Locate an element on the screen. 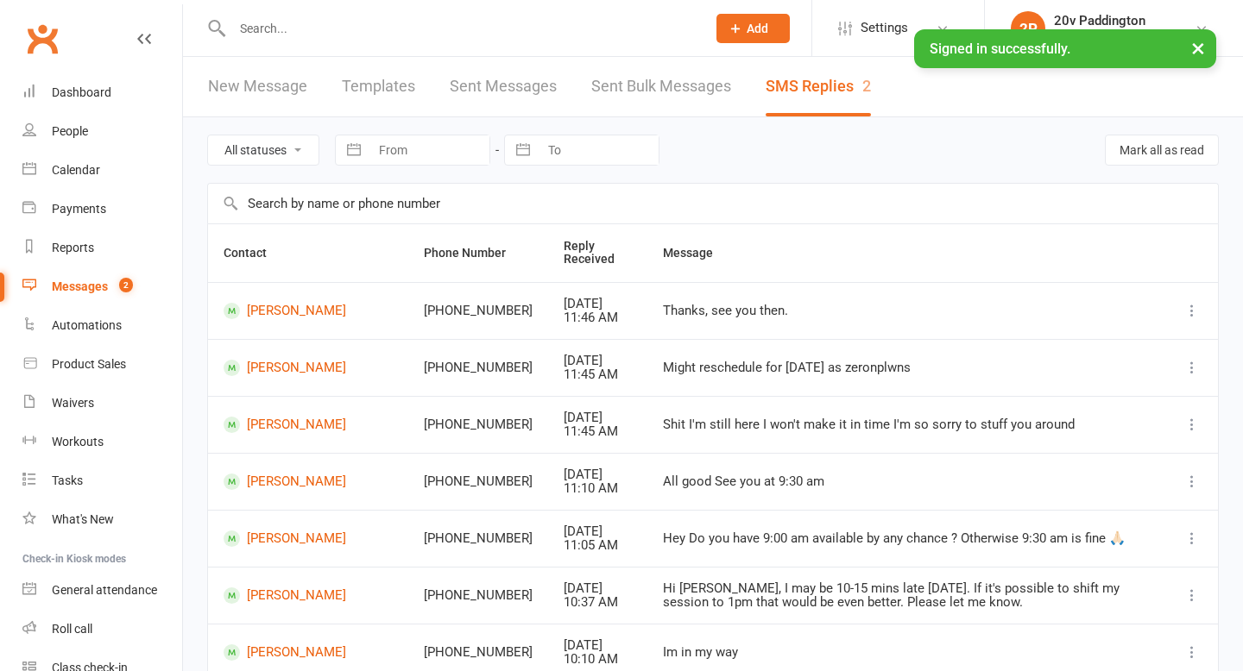  a: Clubworx is located at coordinates (42, 39).